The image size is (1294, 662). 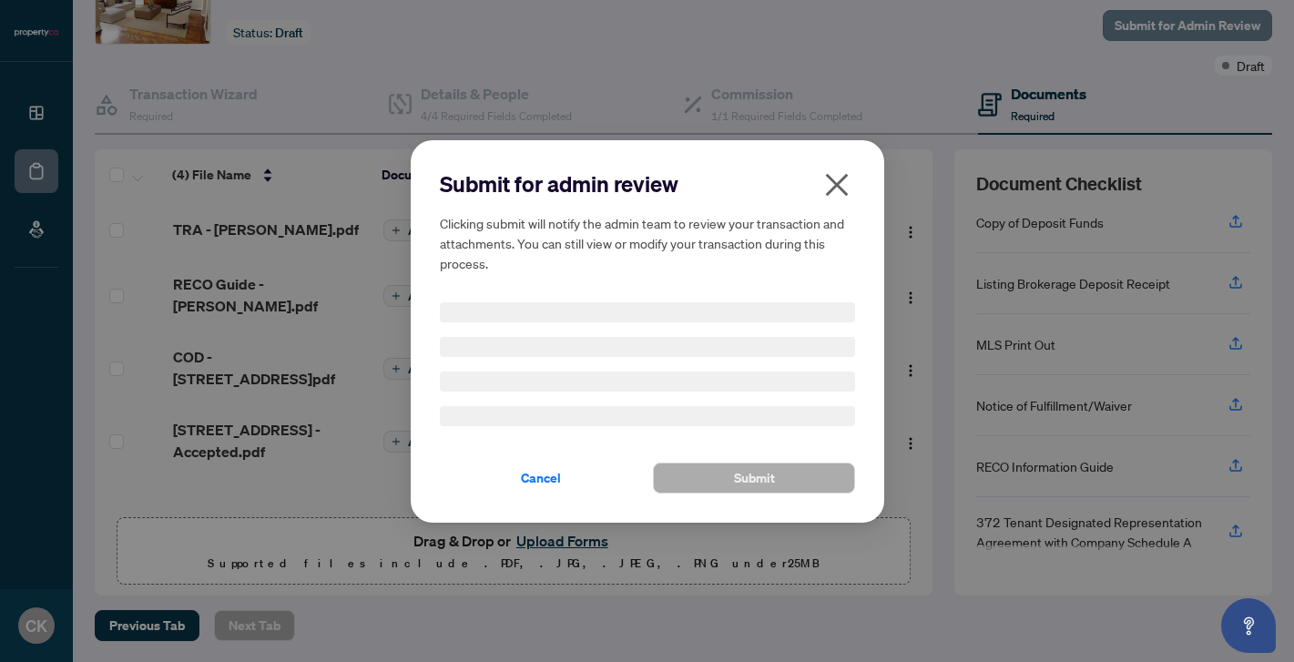 I want to click on button: Cancel, so click(x=541, y=478).